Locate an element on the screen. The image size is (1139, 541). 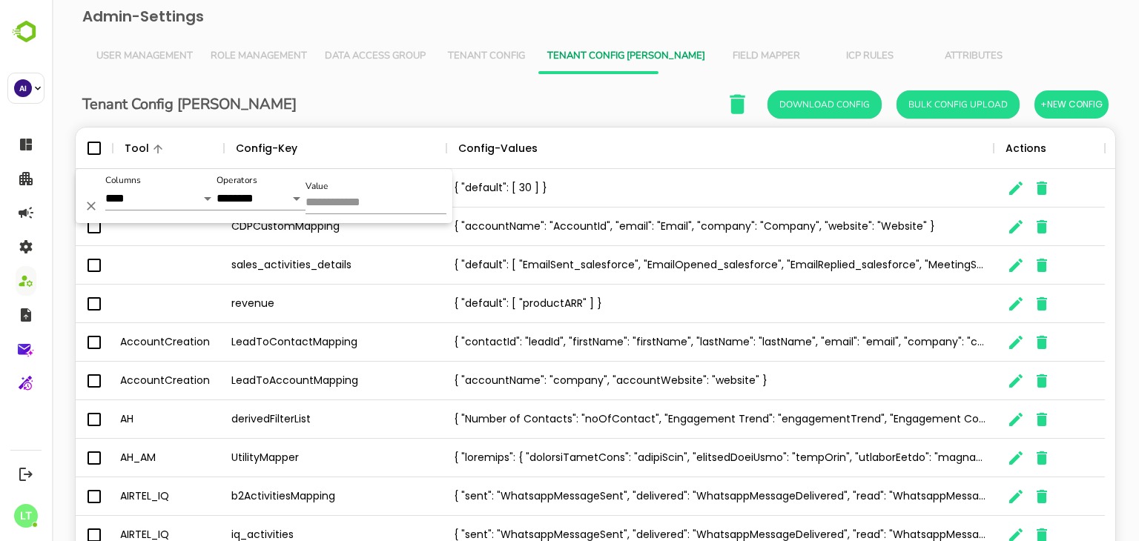
span: Tenant Config is located at coordinates (435, 56).